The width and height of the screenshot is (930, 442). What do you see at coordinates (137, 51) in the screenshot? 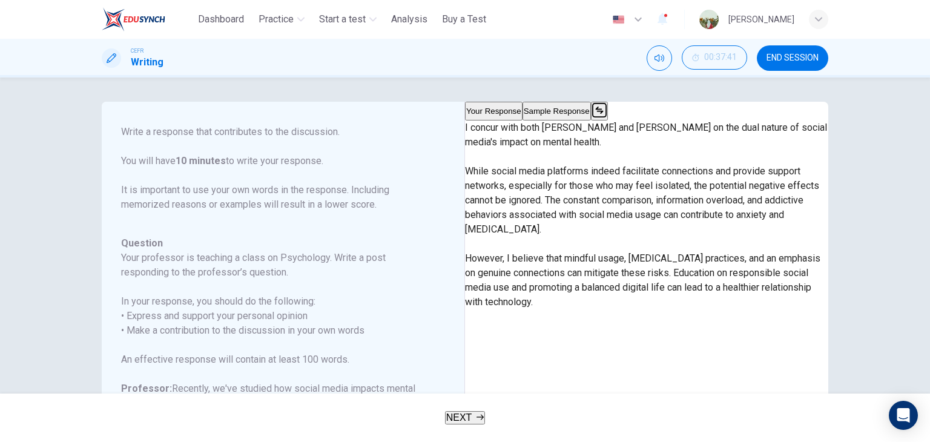
I see `span: CEFR` at bounding box center [137, 51].